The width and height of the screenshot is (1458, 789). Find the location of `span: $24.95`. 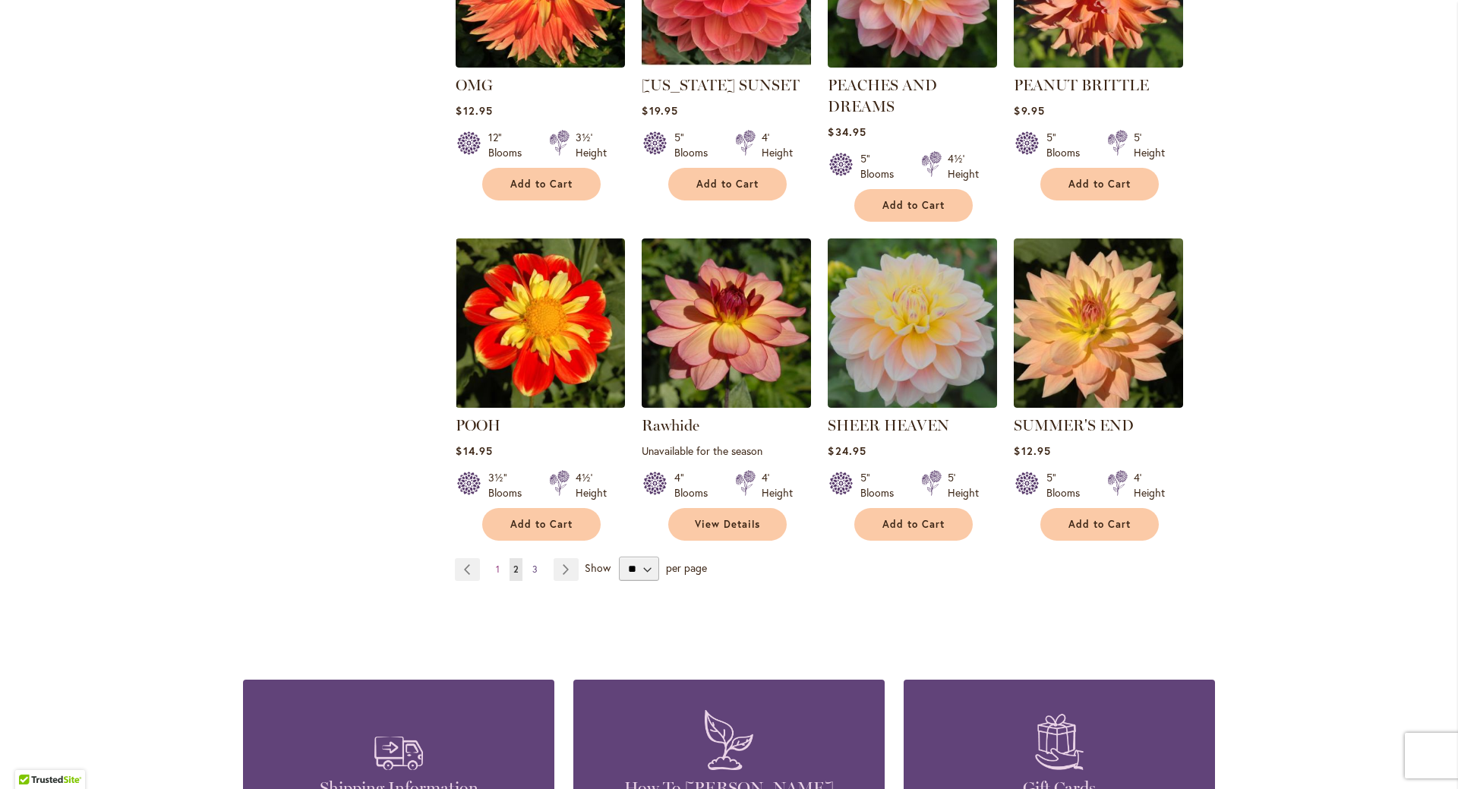

span: $24.95 is located at coordinates (847, 450).